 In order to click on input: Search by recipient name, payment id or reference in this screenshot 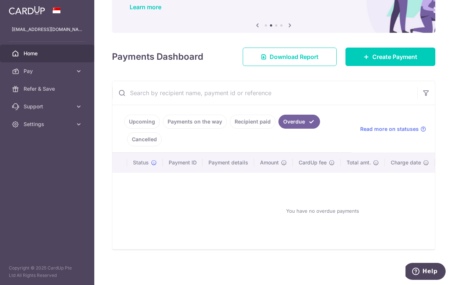, I will do `click(265, 93)`.